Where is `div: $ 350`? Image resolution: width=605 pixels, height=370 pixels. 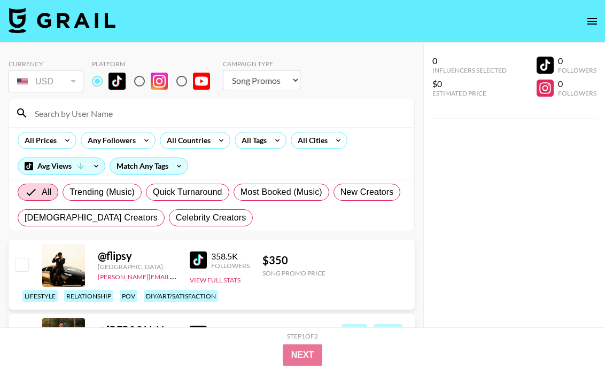 div: $ 350 is located at coordinates (294, 260).